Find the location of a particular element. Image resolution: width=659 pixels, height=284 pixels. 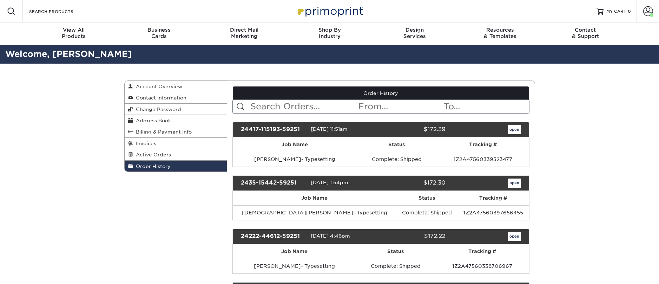

a: BusinessCards is located at coordinates (159, 34).